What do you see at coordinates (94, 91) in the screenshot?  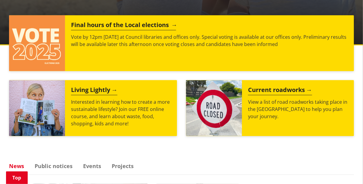 I see `h2: Living Lightly` at bounding box center [94, 91].